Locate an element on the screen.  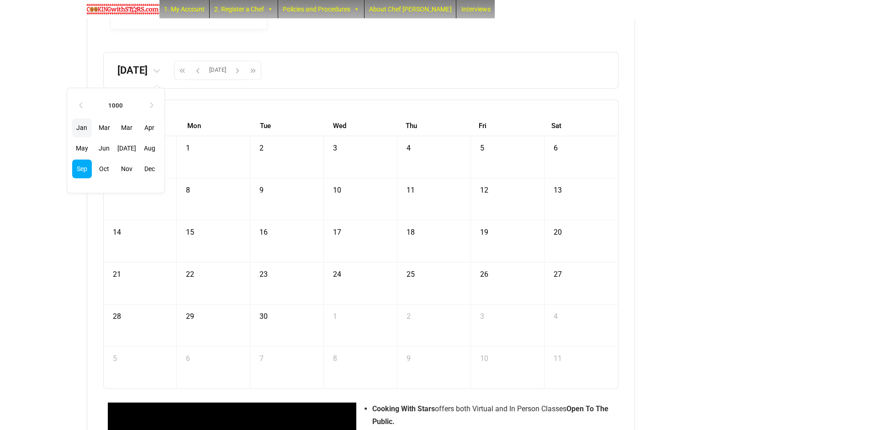
span: Dec is located at coordinates (149, 169).